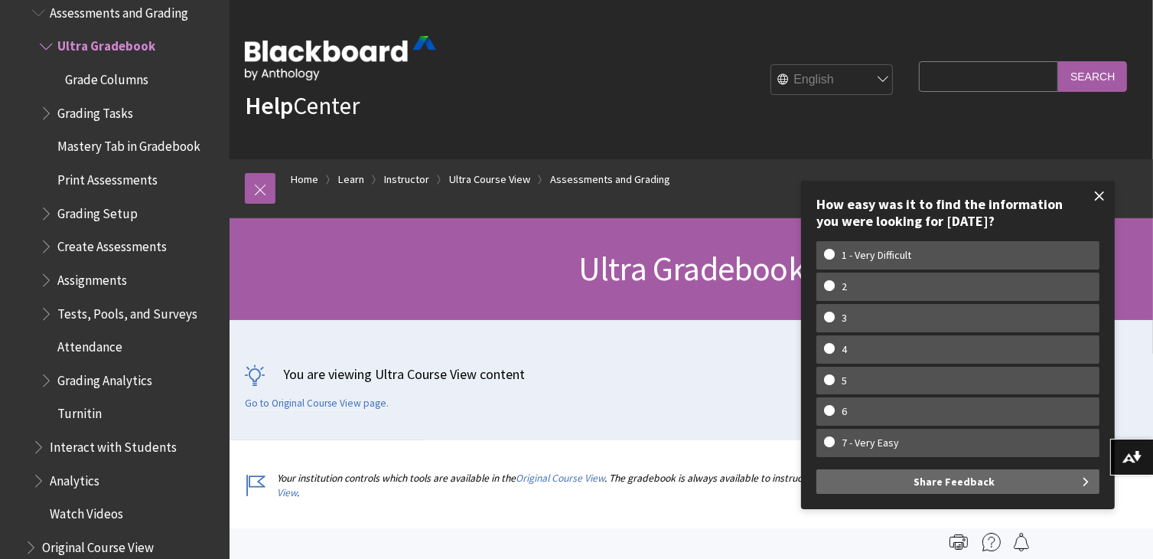 This screenshot has width=1153, height=559. I want to click on span: Grading Analytics, so click(105, 377).